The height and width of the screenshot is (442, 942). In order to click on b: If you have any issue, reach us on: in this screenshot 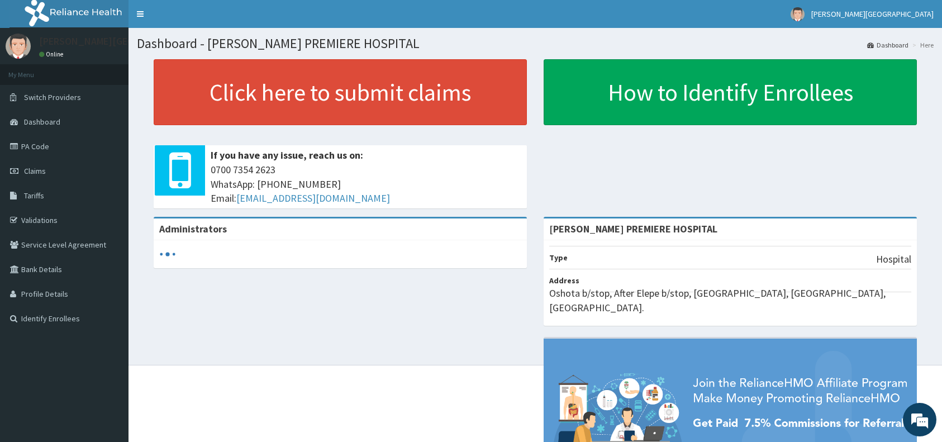, I will do `click(287, 155)`.